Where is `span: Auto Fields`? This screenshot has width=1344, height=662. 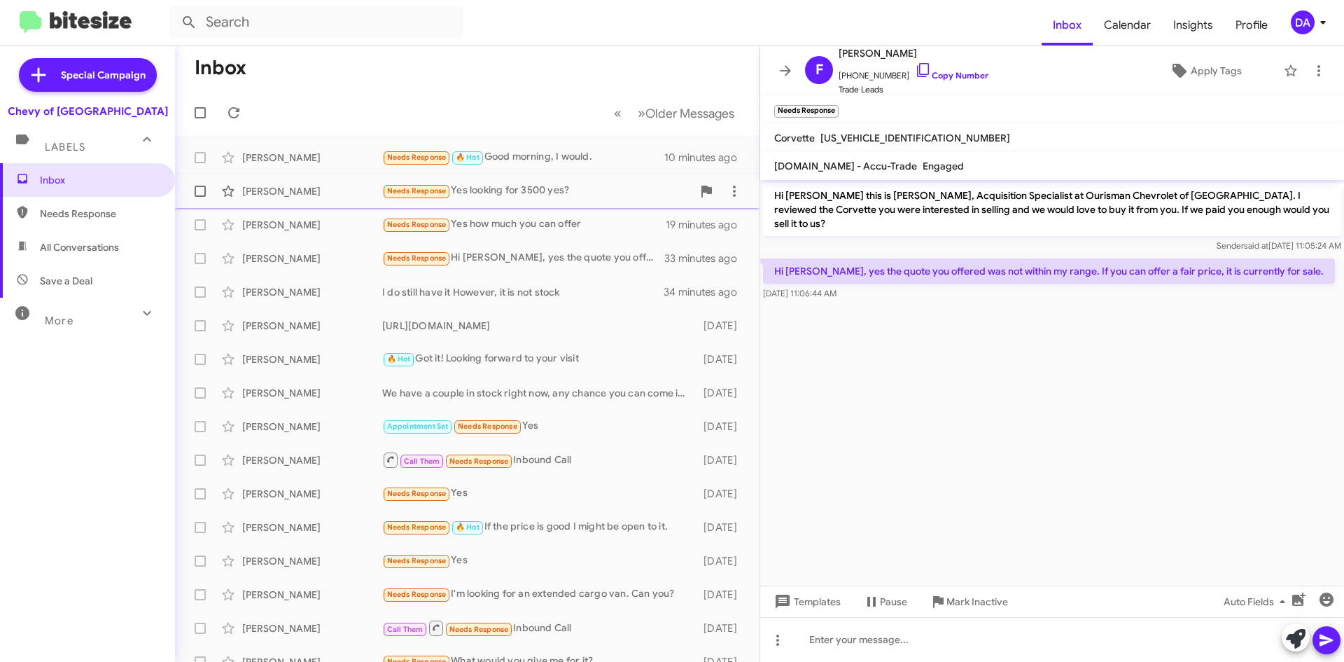 span: Auto Fields is located at coordinates (1258, 601).